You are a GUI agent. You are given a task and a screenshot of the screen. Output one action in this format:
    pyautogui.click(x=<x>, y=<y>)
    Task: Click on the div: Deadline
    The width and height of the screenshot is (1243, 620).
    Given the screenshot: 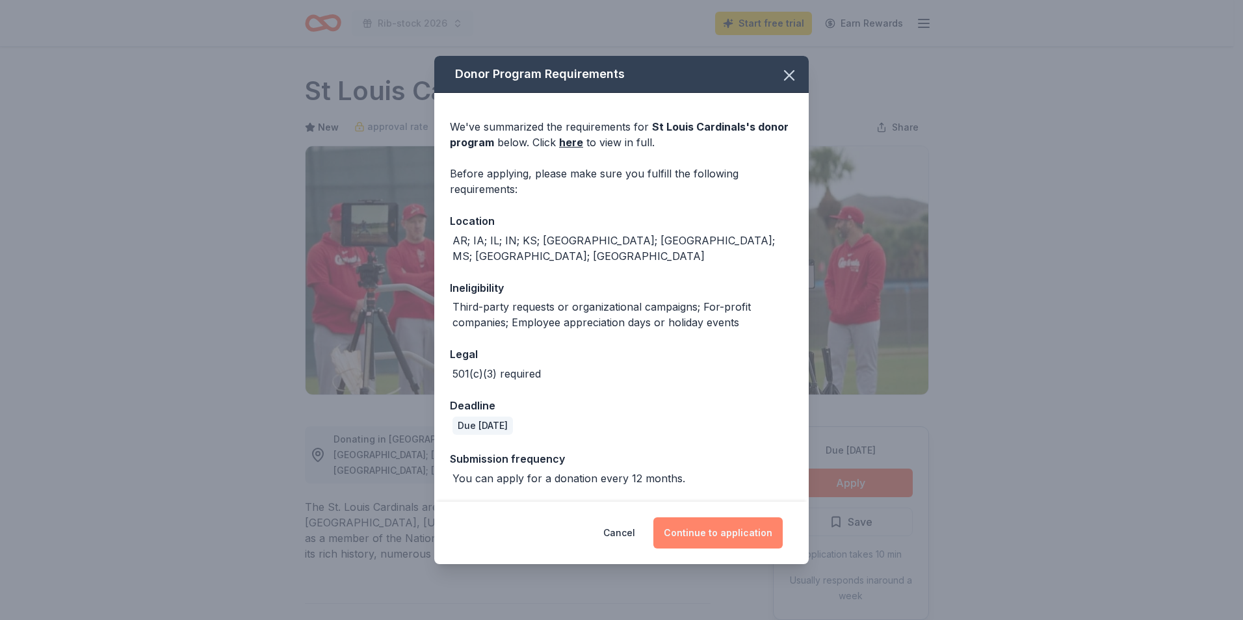 What is the action you would take?
    pyautogui.click(x=622, y=406)
    